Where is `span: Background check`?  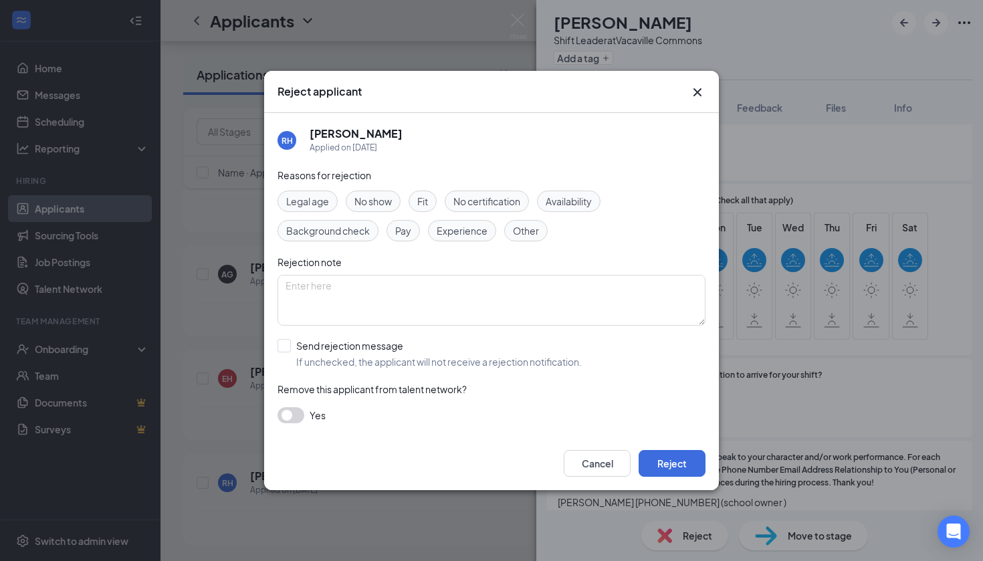 span: Background check is located at coordinates (328, 231).